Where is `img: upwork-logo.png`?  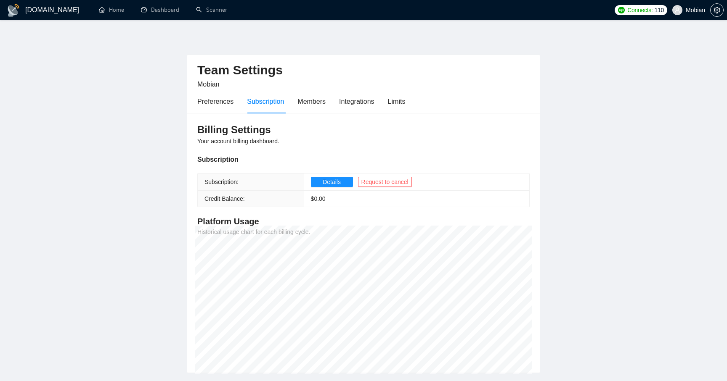 img: upwork-logo.png is located at coordinates (621, 10).